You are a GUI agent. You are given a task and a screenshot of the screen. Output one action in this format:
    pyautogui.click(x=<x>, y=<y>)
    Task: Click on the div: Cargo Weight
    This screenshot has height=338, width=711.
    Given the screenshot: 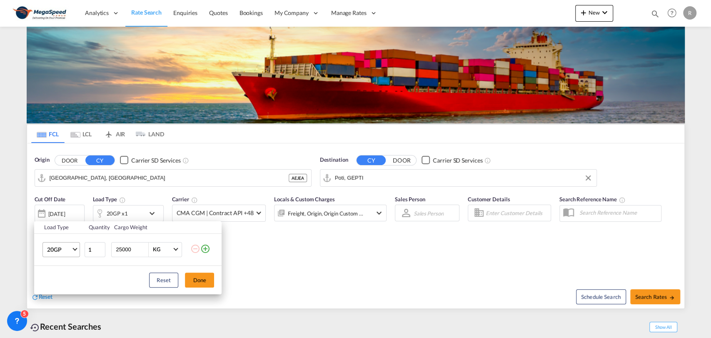 What is the action you would take?
    pyautogui.click(x=150, y=227)
    